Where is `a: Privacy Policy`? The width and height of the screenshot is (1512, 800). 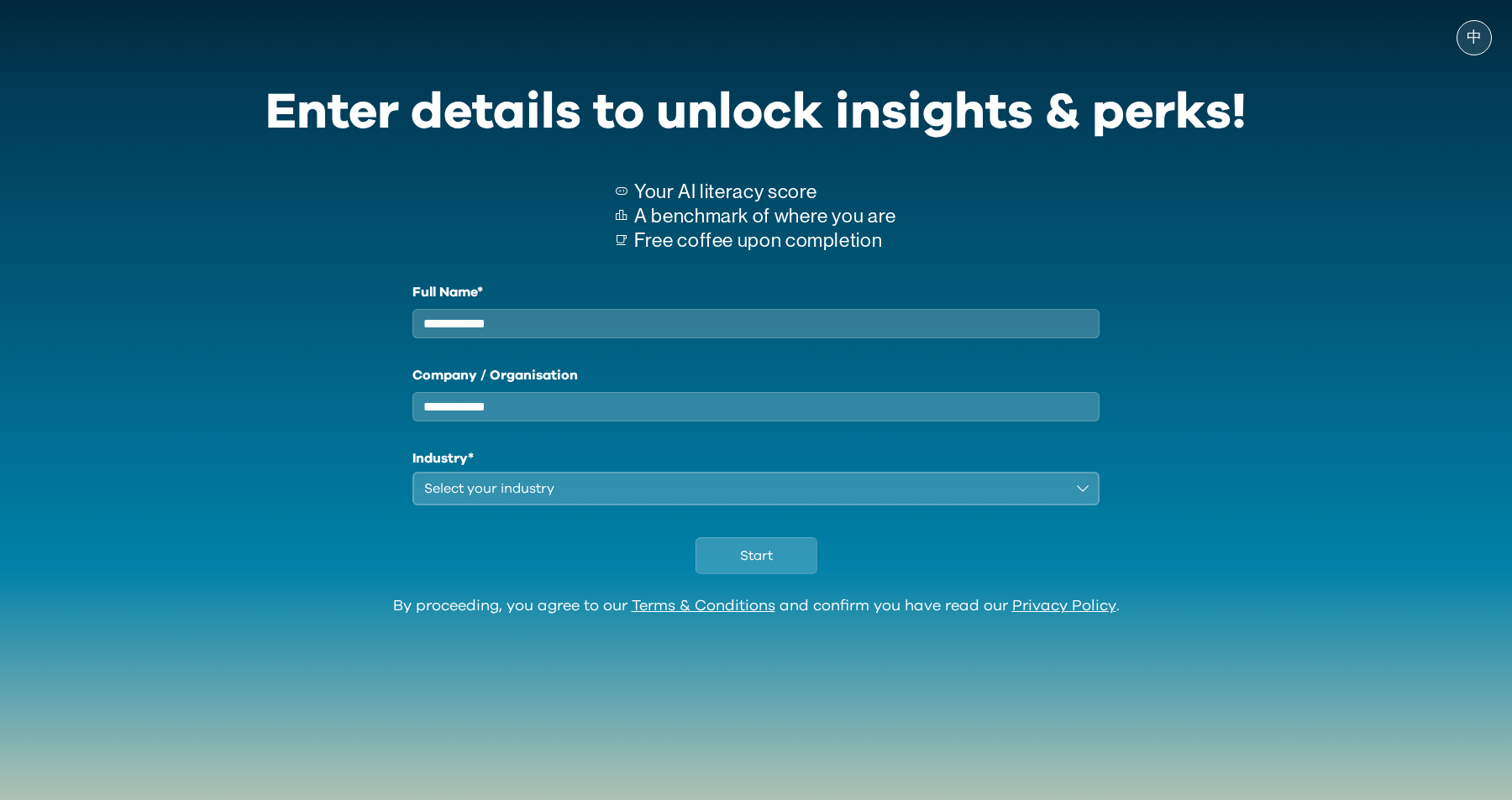 a: Privacy Policy is located at coordinates (1064, 606).